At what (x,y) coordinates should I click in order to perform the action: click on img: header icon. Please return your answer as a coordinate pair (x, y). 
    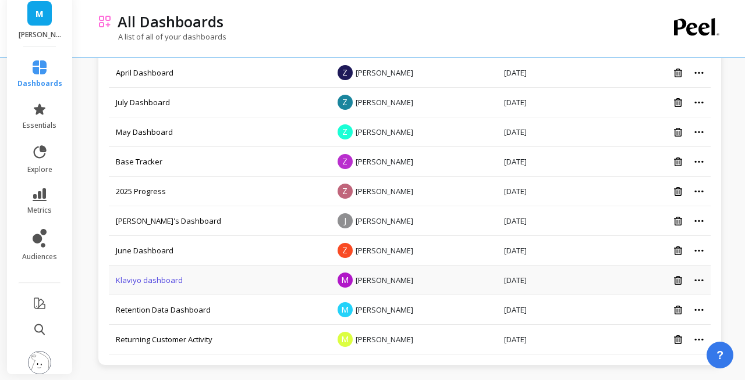
    Looking at the image, I should click on (105, 22).